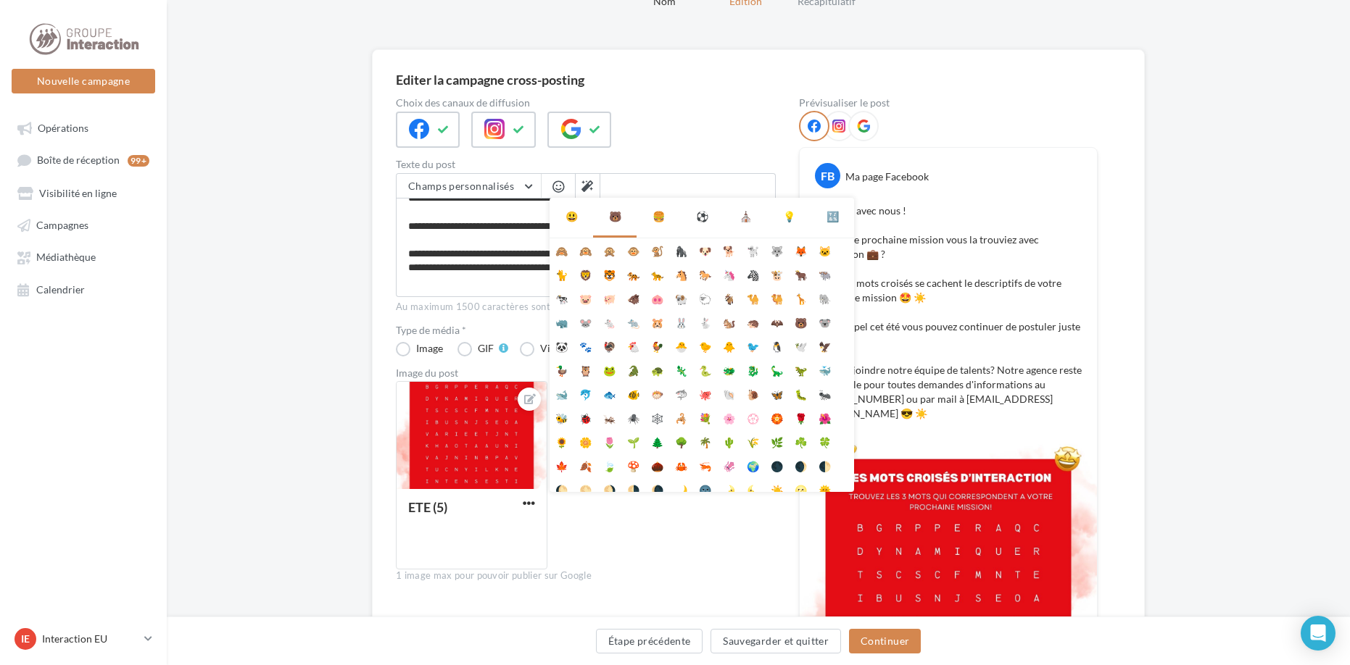  Describe the element at coordinates (948, 103) in the screenshot. I see `div: Prévisualiser le post` at that location.